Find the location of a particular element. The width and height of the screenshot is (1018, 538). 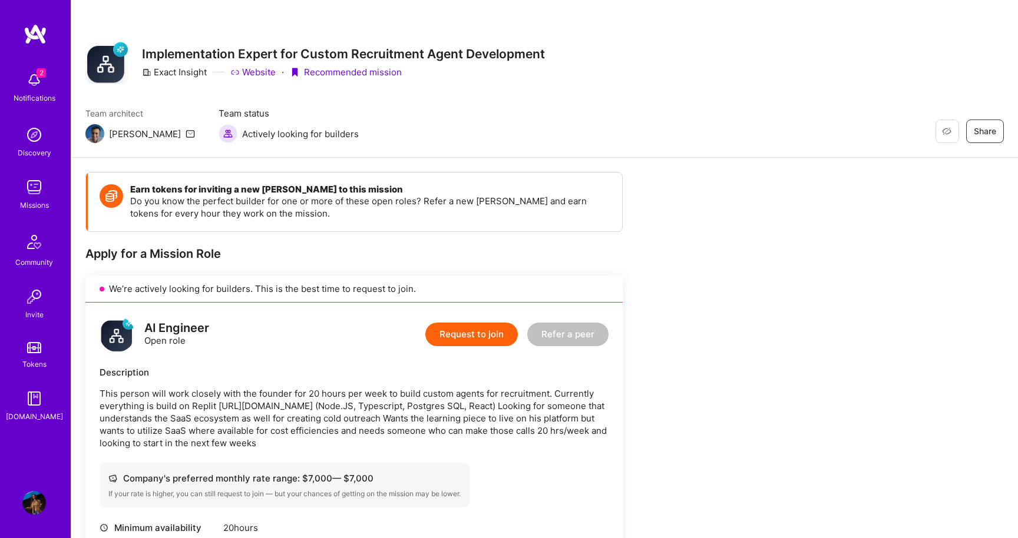

p: This person will work closely with the founder for 20 hours per week to build custom agents for r... is located at coordinates (354, 418).